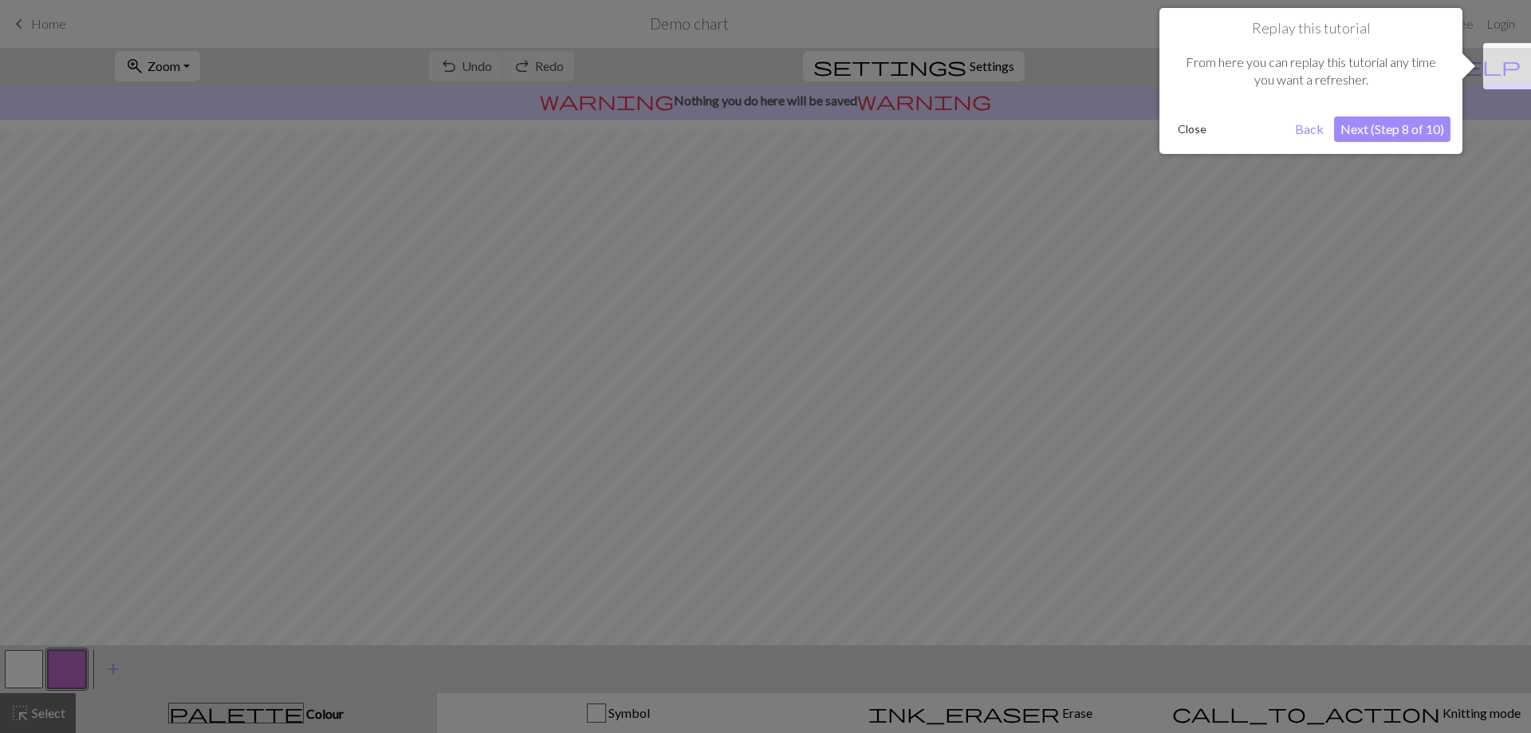  What do you see at coordinates (1192, 129) in the screenshot?
I see `button: Close` at bounding box center [1192, 129].